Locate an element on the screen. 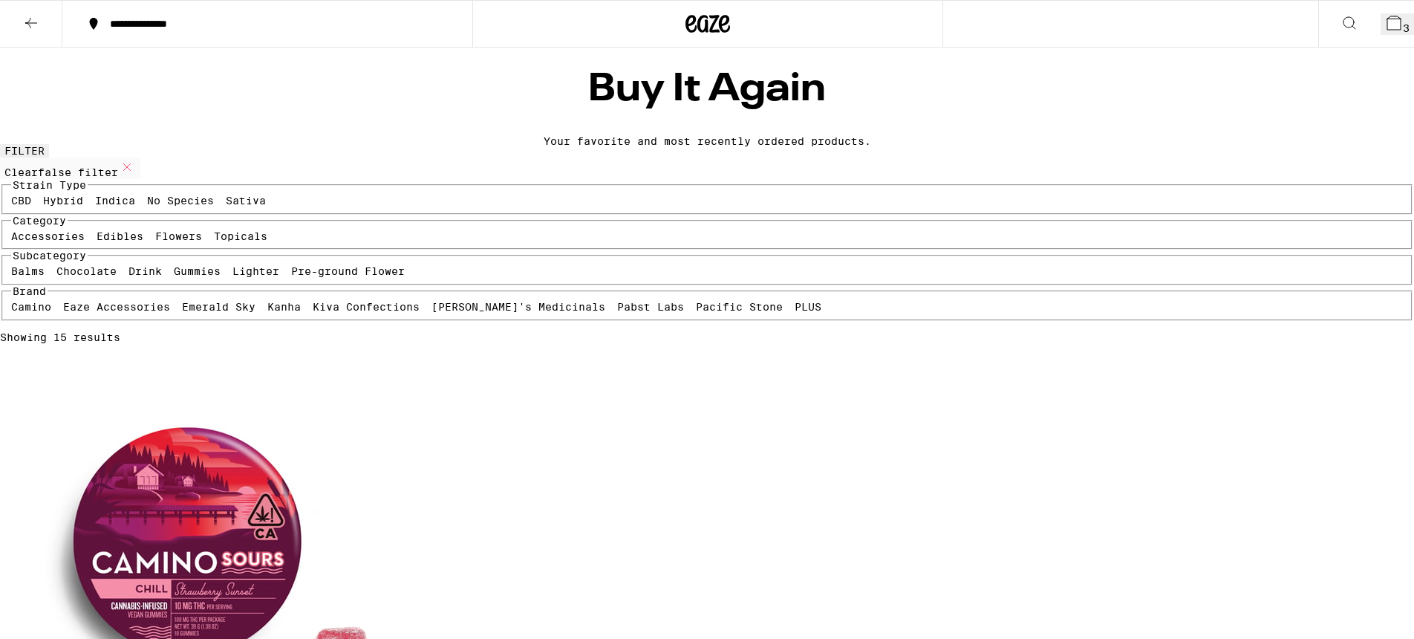  h1: Buy It Again is located at coordinates (707, 90).